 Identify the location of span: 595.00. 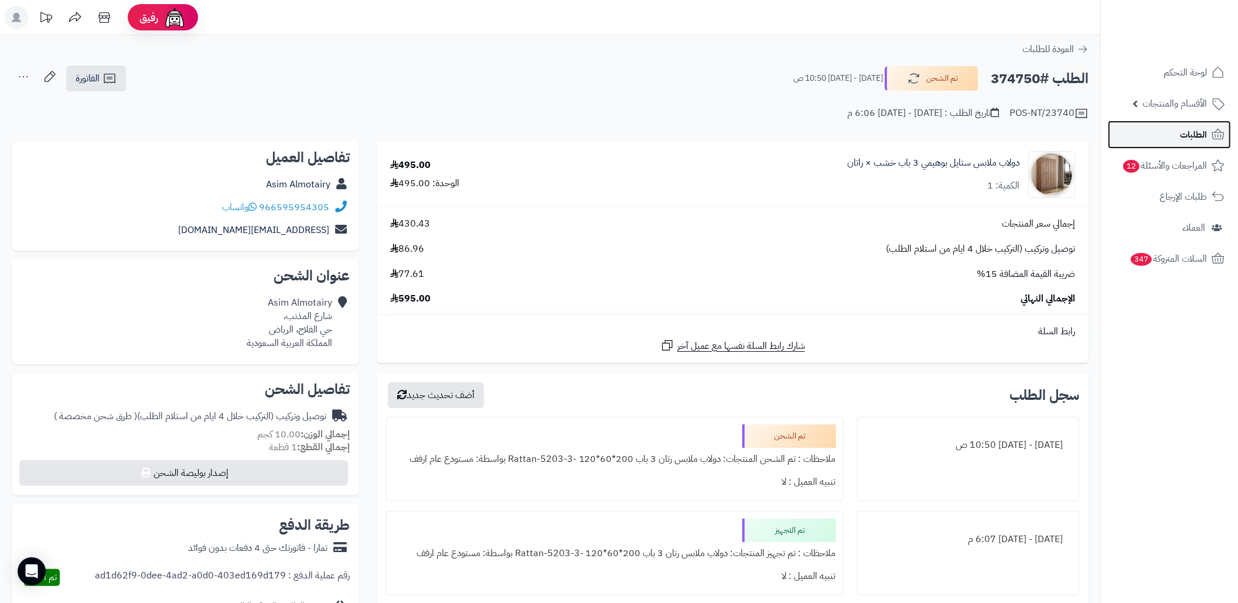
(410, 299).